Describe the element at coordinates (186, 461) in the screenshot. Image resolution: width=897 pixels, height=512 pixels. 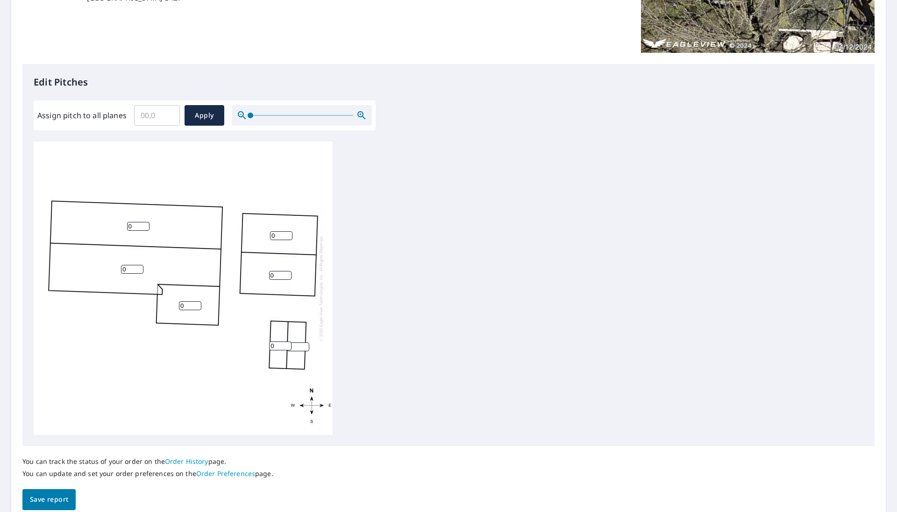
I see `a: Order History` at that location.